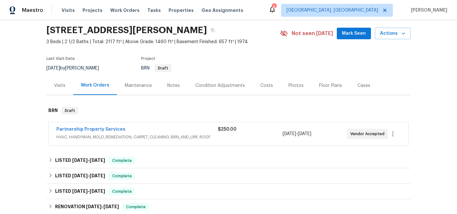 The image size is (457, 214). What do you see at coordinates (68, 10) in the screenshot?
I see `span: Visits` at bounding box center [68, 10].